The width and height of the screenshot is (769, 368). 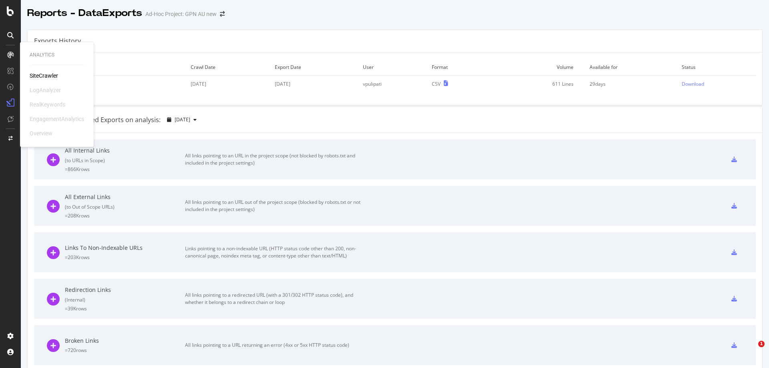 I want to click on div: LogAnalyzer, so click(x=45, y=90).